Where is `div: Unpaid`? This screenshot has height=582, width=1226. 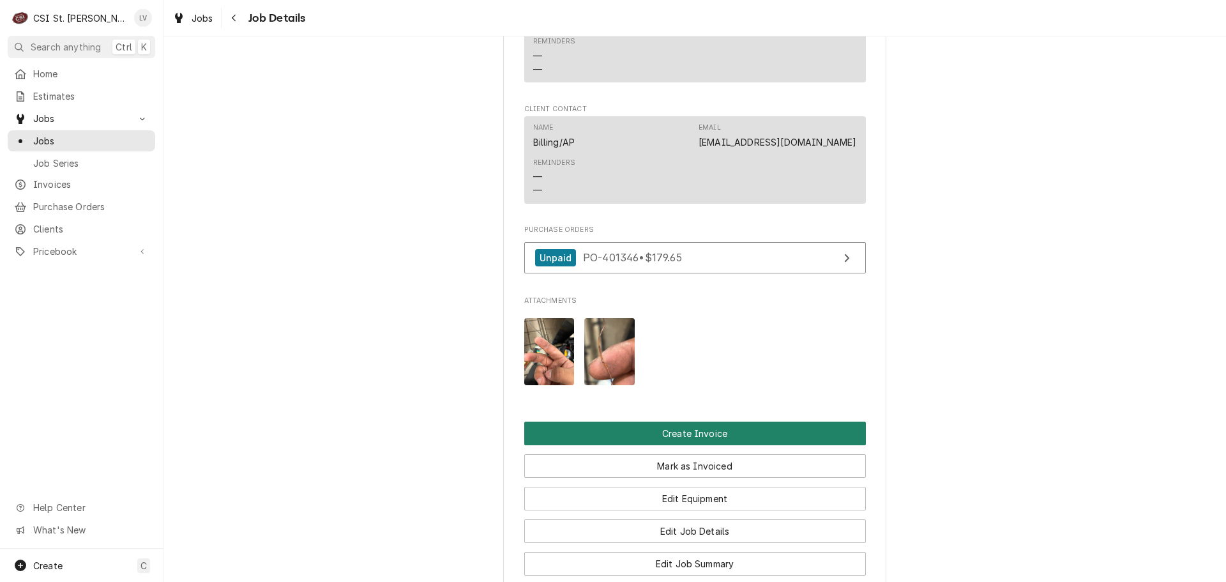
div: Unpaid is located at coordinates (556, 257).